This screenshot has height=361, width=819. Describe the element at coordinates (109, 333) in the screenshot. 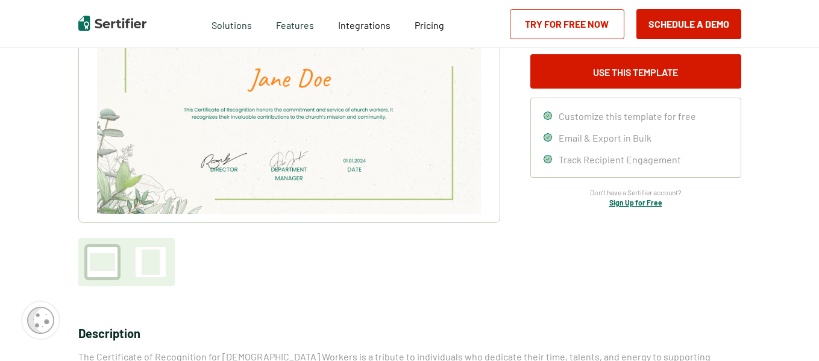

I see `span: Description` at that location.